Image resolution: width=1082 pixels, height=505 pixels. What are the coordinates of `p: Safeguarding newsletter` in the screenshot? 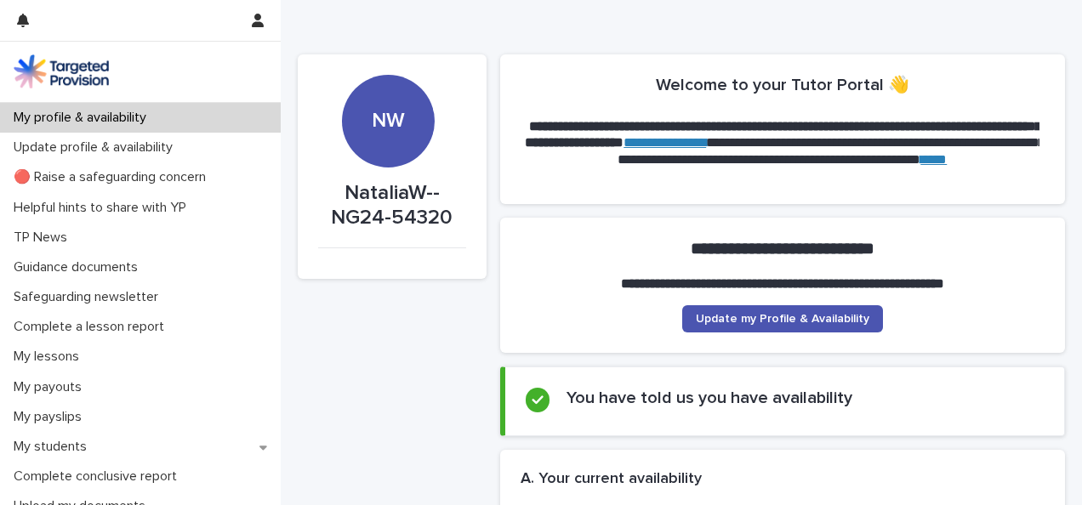 It's located at (89, 297).